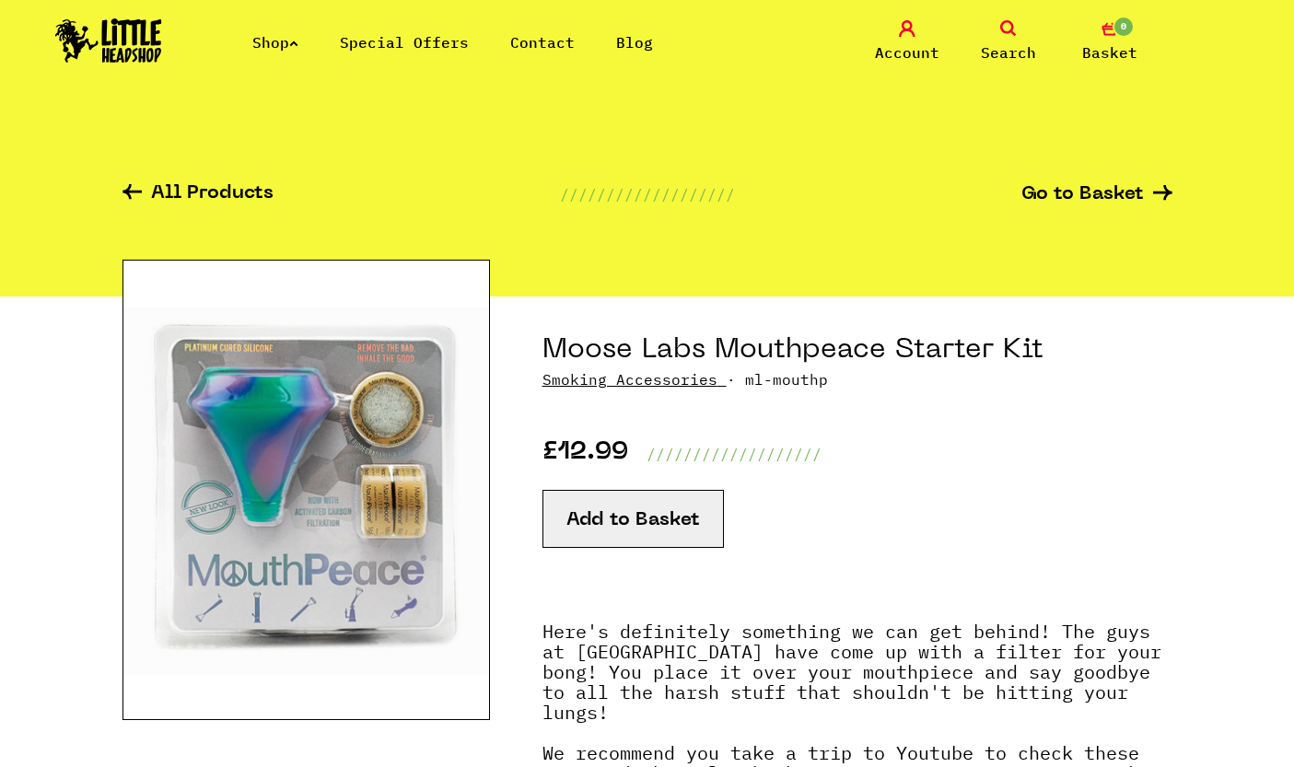 Image resolution: width=1294 pixels, height=767 pixels. What do you see at coordinates (633, 519) in the screenshot?
I see `button: Add to Basket` at bounding box center [633, 519].